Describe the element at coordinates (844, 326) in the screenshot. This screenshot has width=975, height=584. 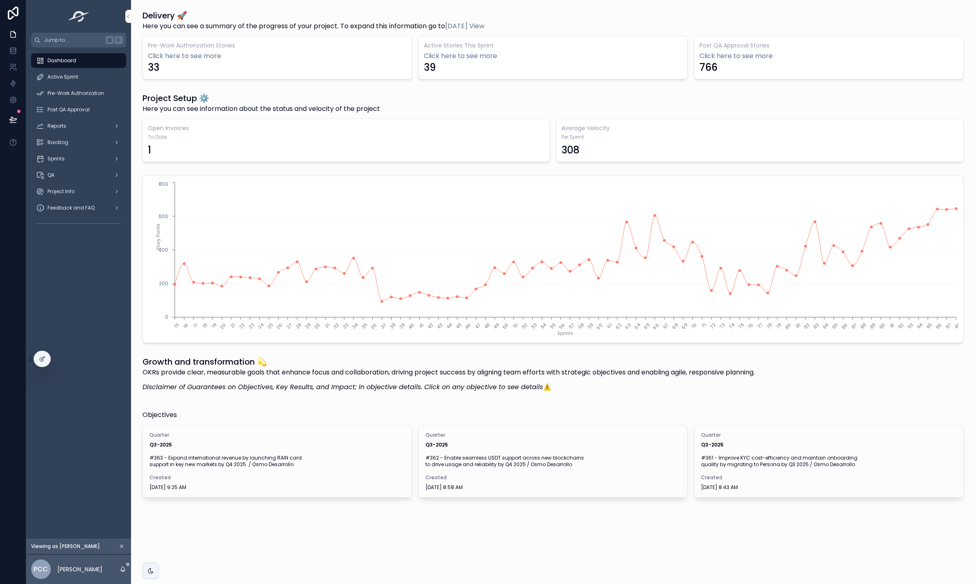
I see `text: 86` at that location.